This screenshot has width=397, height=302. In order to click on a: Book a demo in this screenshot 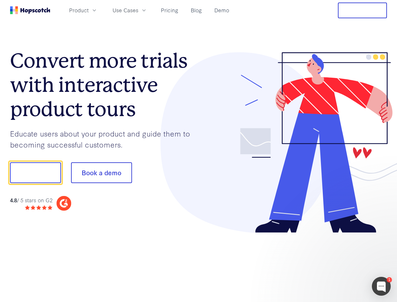, I will do `click(102, 173)`.